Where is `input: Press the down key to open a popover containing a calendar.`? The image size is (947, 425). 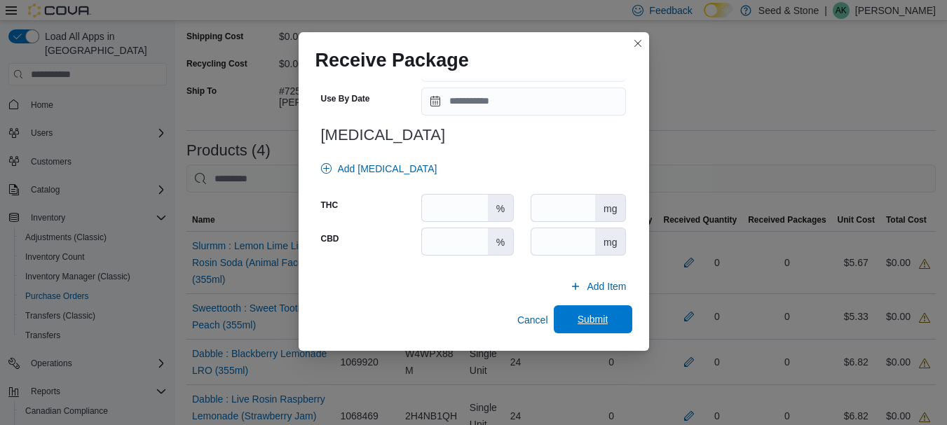 input: Press the down key to open a popover containing a calendar. is located at coordinates (524, 102).